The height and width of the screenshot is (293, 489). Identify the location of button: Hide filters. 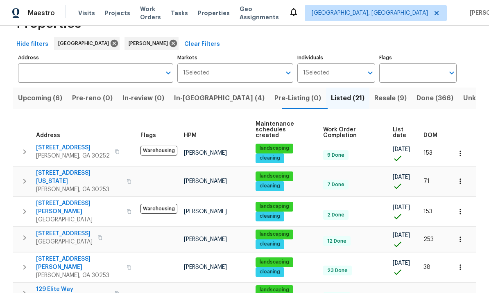
(32, 44).